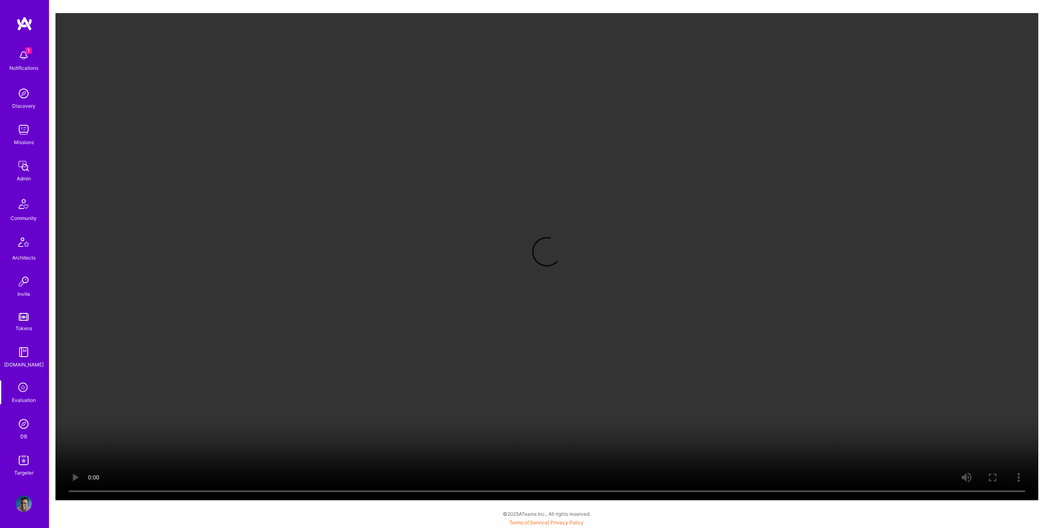  I want to click on i: icon SelectionTeam, so click(24, 388).